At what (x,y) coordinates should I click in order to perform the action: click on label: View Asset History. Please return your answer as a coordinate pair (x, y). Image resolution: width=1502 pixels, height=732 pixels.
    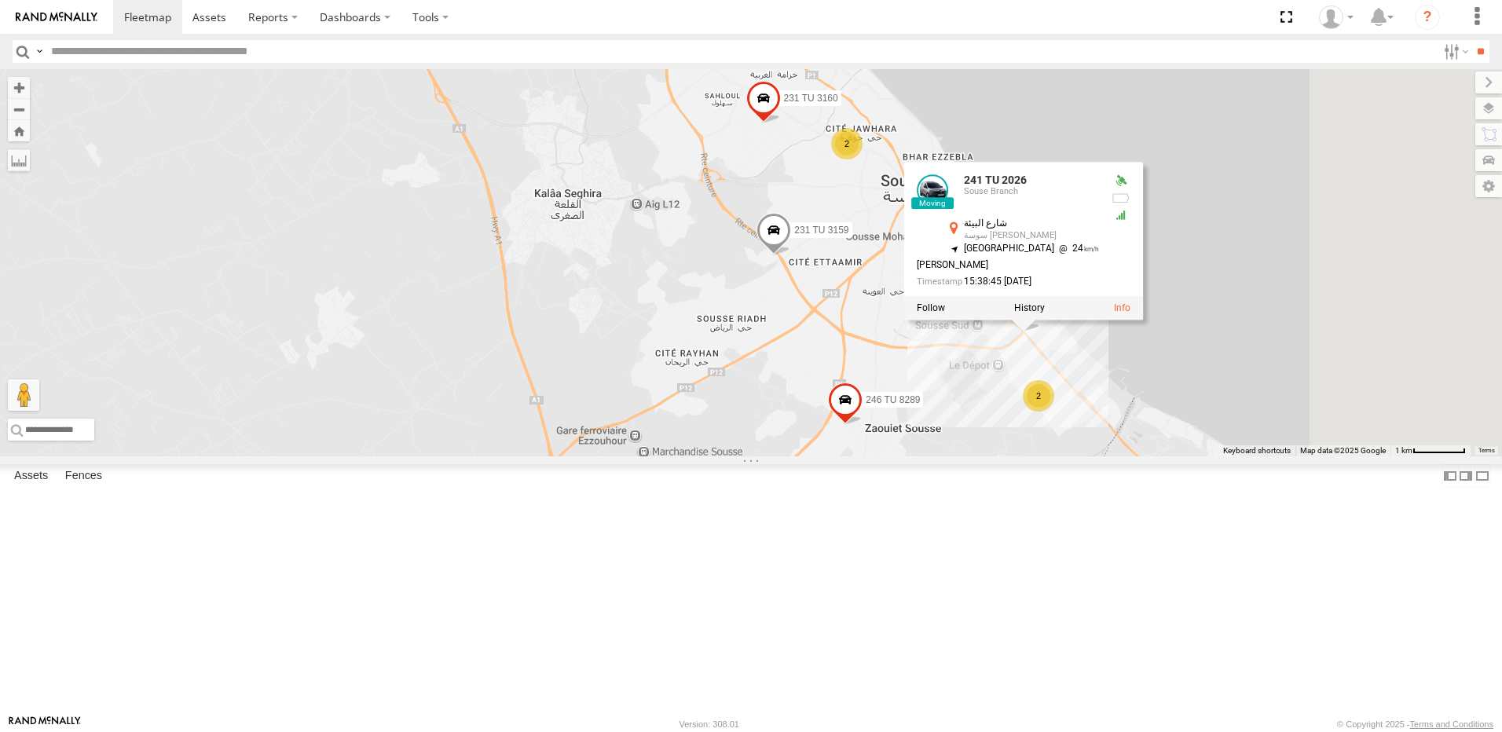
    Looking at the image, I should click on (1029, 308).